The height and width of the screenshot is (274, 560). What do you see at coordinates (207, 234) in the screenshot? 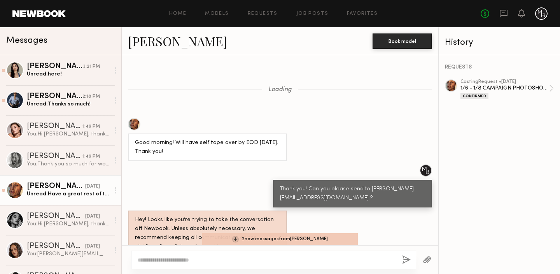
I see `div: Hey! Looks like you’re trying to take the conversation off Newbook. Unless absolutely necessary, ...` at bounding box center [207, 234].